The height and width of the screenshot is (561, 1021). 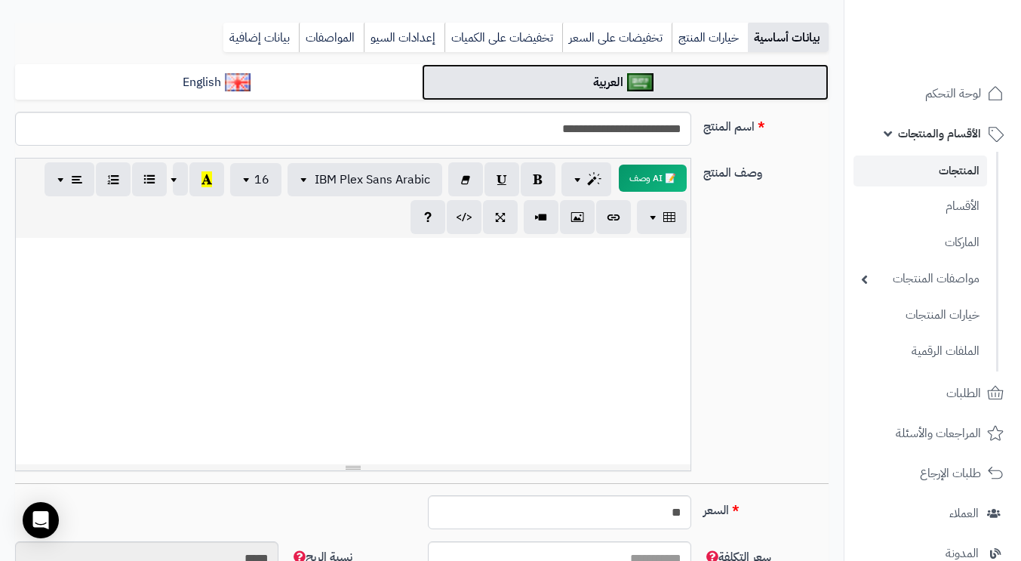 What do you see at coordinates (938, 433) in the screenshot?
I see `span: المراجعات والأسئلة` at bounding box center [938, 433].